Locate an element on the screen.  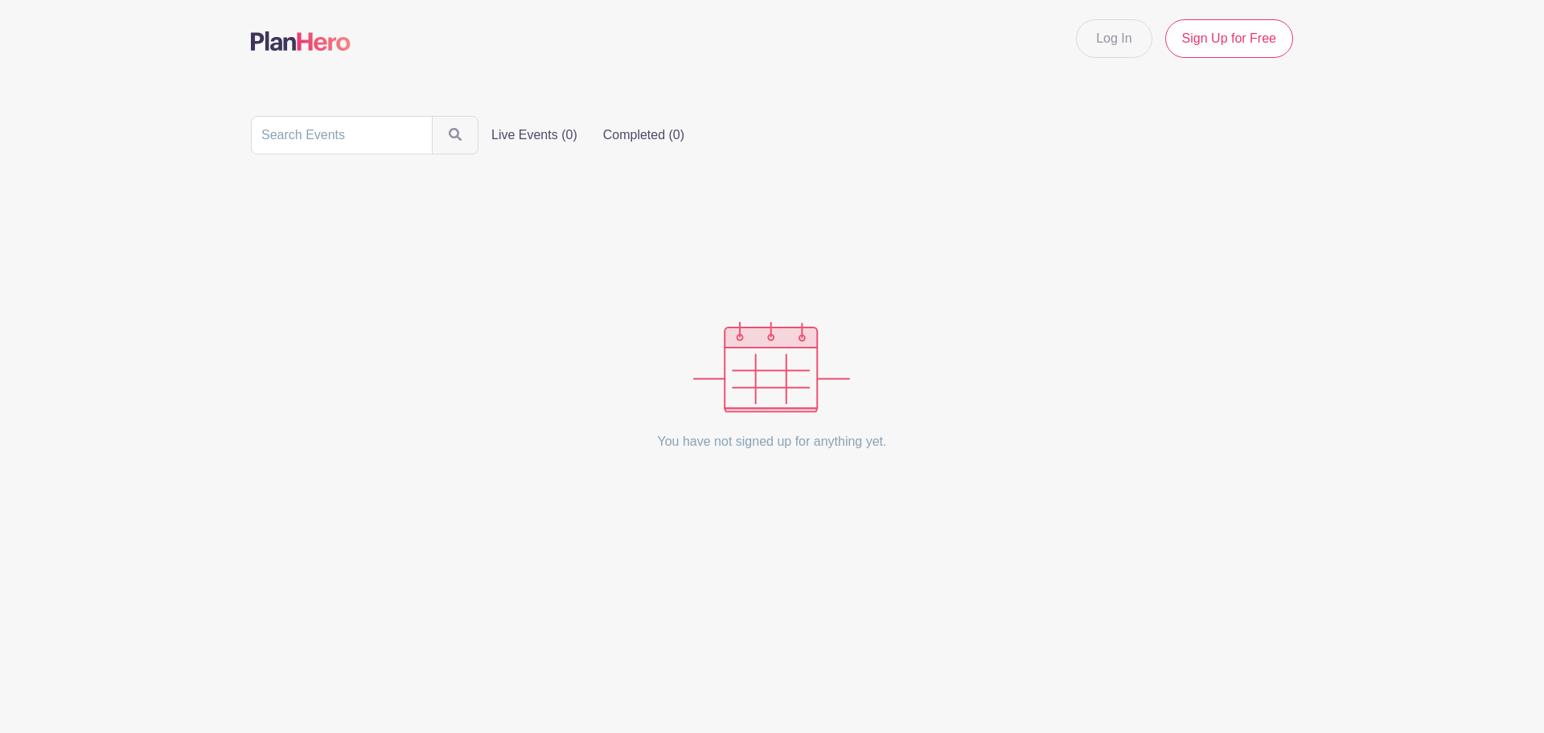
img: events_empty-56550af544ae17c43cc50f3ebafa394433d06d5f1891c01edc4b5d1d59cfda54.svg is located at coordinates (771, 367).